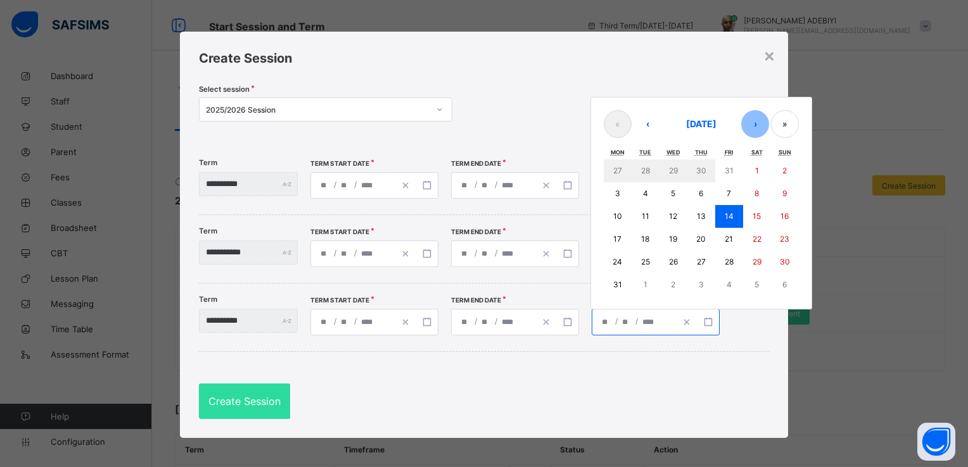 This screenshot has height=467, width=968. What do you see at coordinates (618, 193) in the screenshot?
I see `abbr: August 3, 2026` at bounding box center [618, 193].